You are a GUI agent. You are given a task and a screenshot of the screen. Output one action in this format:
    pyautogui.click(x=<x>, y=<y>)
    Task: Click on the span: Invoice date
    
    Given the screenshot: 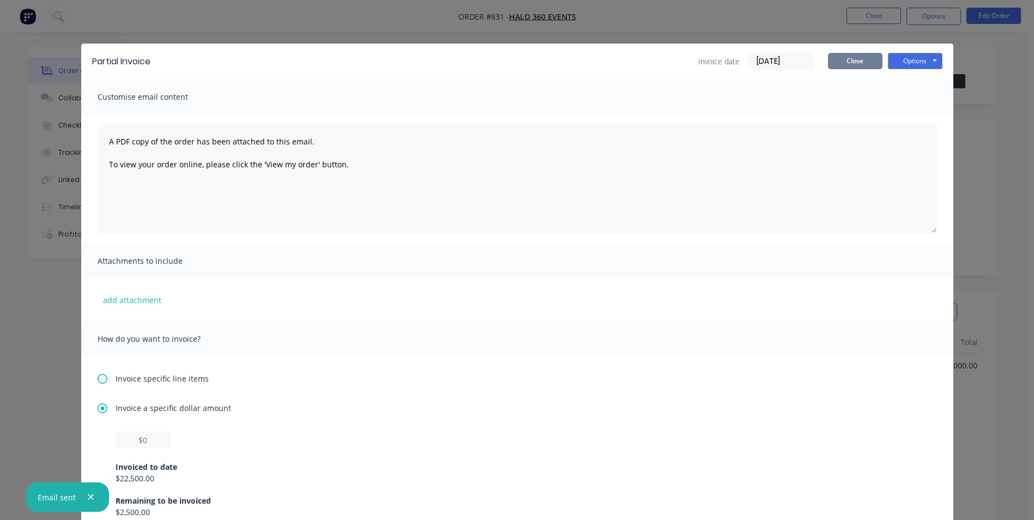 What is the action you would take?
    pyautogui.click(x=719, y=61)
    